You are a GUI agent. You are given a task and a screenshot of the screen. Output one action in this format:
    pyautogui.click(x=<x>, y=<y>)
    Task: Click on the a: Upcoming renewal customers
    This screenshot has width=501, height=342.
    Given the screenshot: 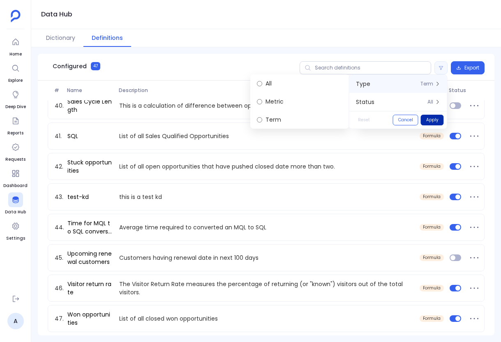 What is the action you would take?
    pyautogui.click(x=90, y=258)
    